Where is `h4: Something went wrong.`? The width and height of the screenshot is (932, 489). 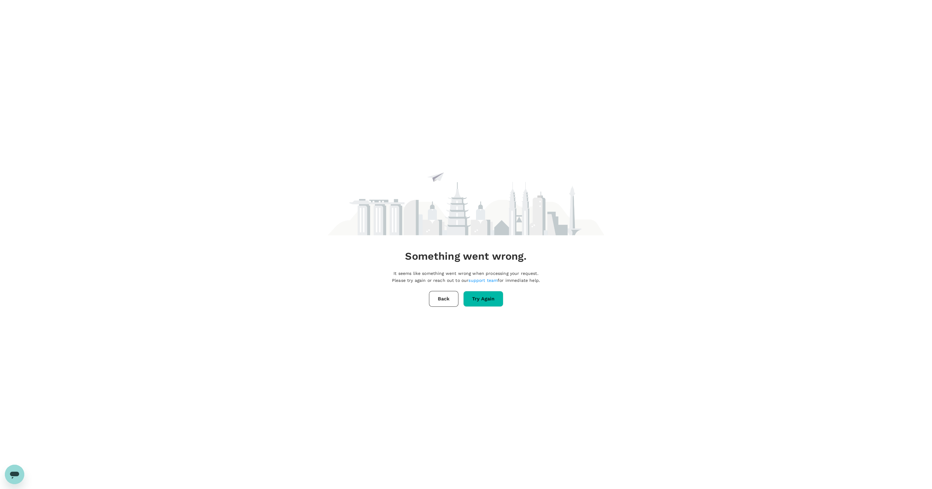
h4: Something went wrong. is located at coordinates (466, 256).